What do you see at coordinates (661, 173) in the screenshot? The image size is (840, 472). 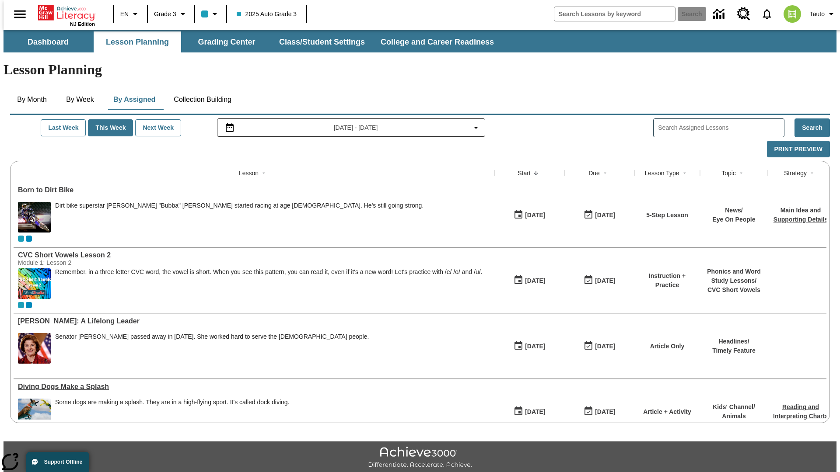 I see `div: Lesson Type` at bounding box center [661, 173].